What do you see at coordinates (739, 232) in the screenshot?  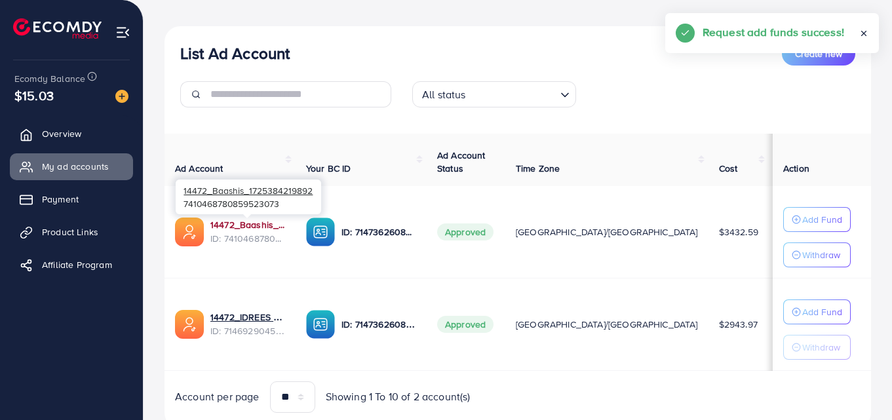 I see `span: $3432.59` at bounding box center [739, 232].